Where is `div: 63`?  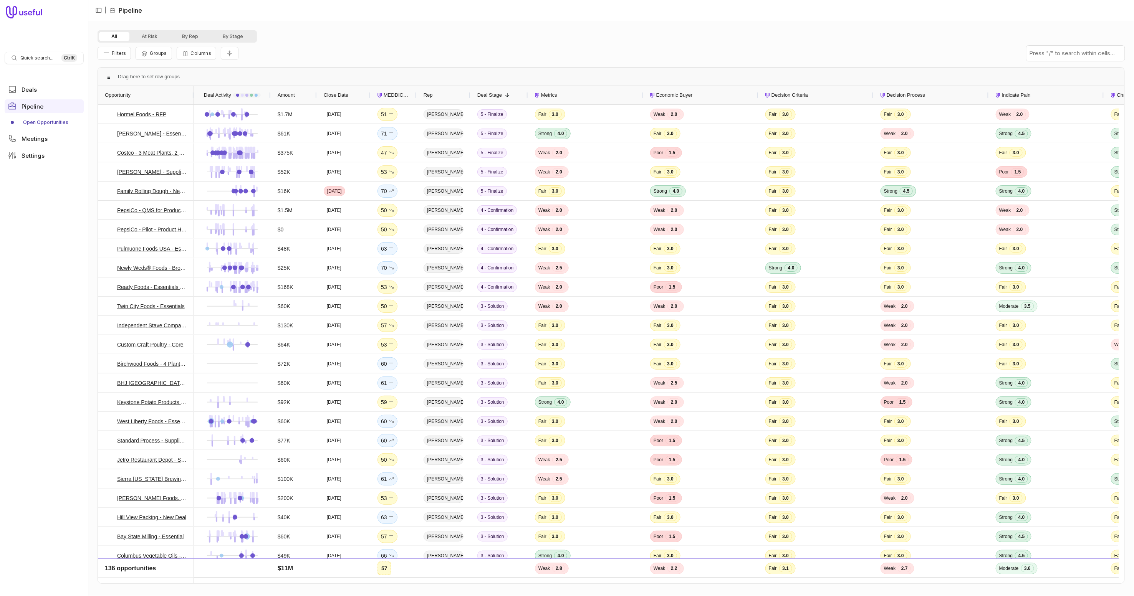
div: 63 is located at coordinates (387, 249).